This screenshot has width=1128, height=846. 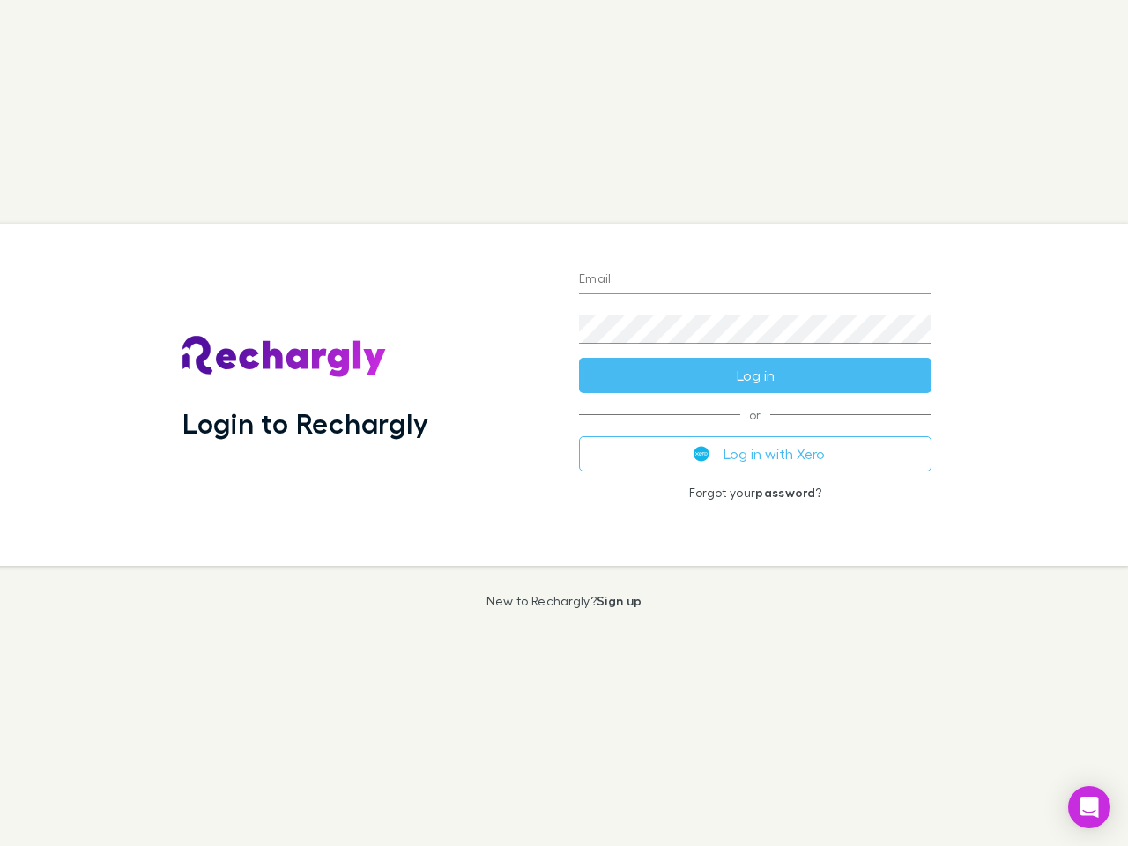 I want to click on a: password, so click(x=785, y=492).